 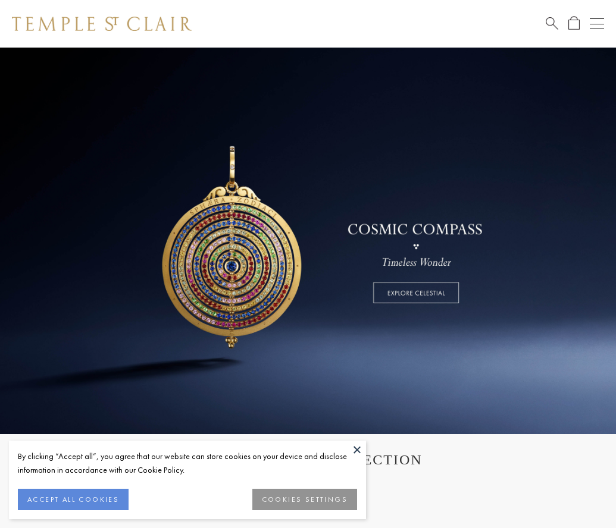 I want to click on a: Search, so click(x=552, y=23).